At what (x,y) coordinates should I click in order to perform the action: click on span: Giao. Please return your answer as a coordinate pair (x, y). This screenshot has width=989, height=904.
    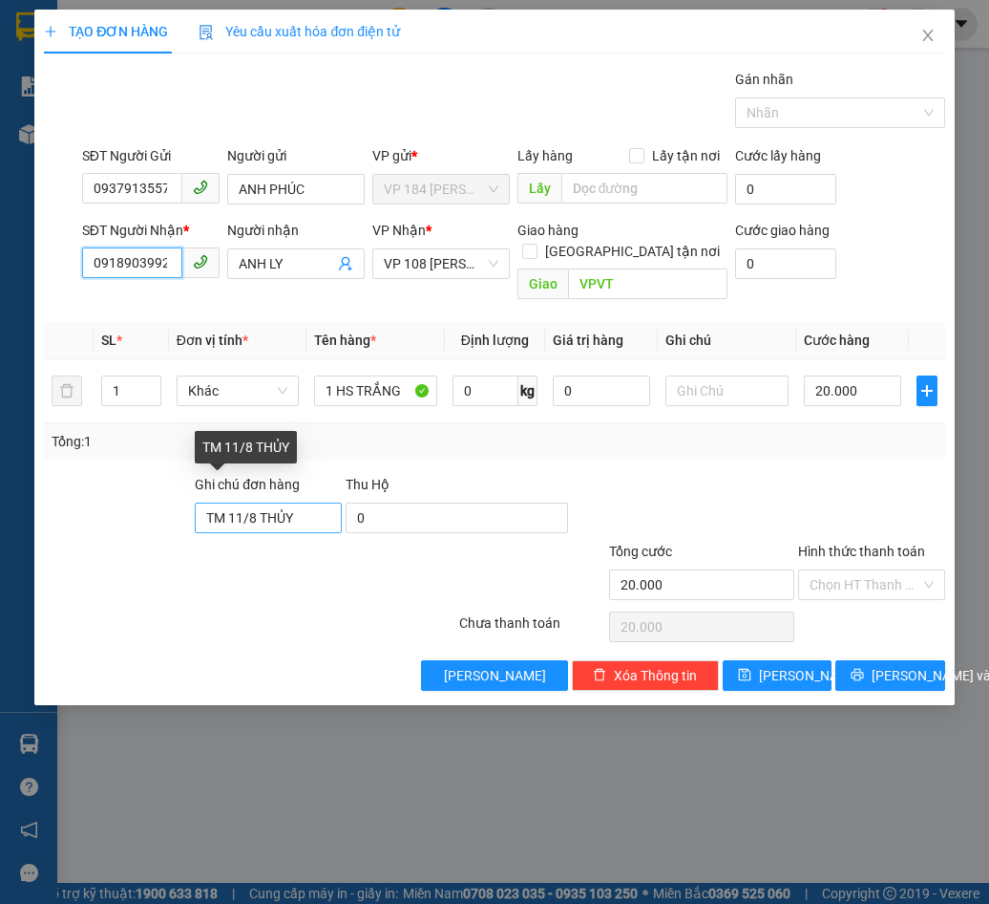
    Looking at the image, I should click on (542, 284).